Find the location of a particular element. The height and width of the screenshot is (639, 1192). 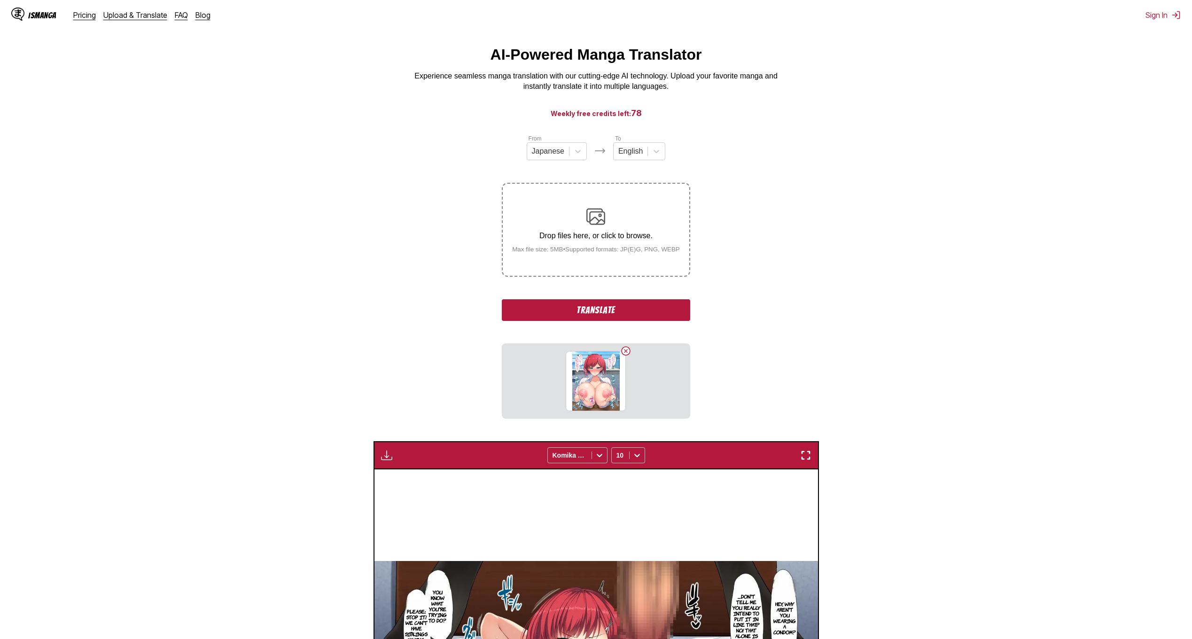

label: From is located at coordinates (535, 139).